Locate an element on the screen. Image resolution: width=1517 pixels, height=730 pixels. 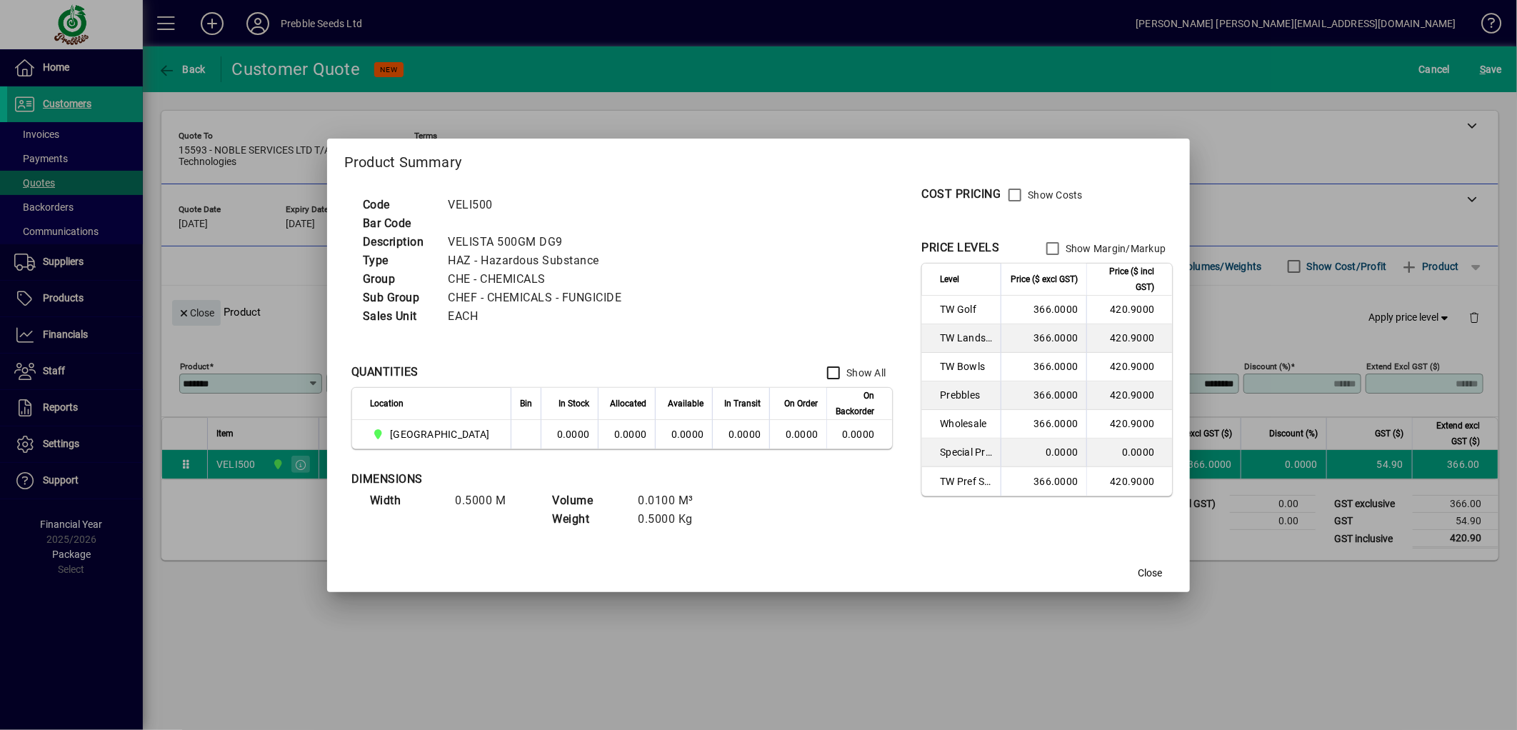
h2: Product Summary is located at coordinates (758, 159).